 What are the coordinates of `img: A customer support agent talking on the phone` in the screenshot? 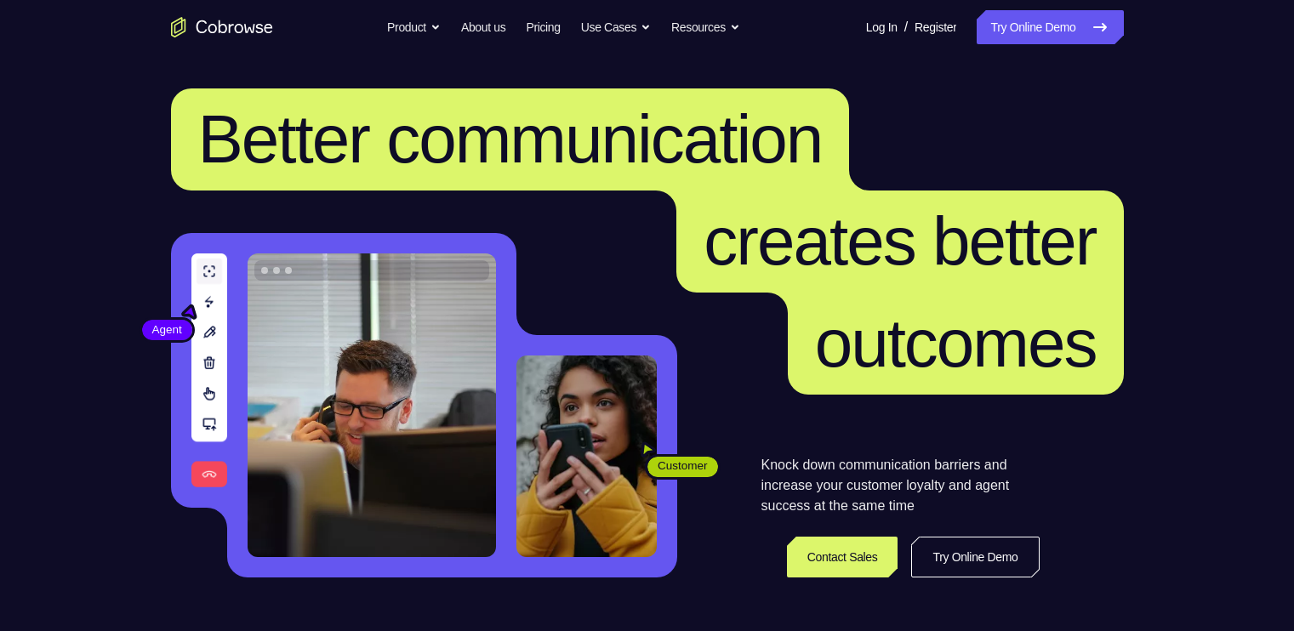 It's located at (372, 405).